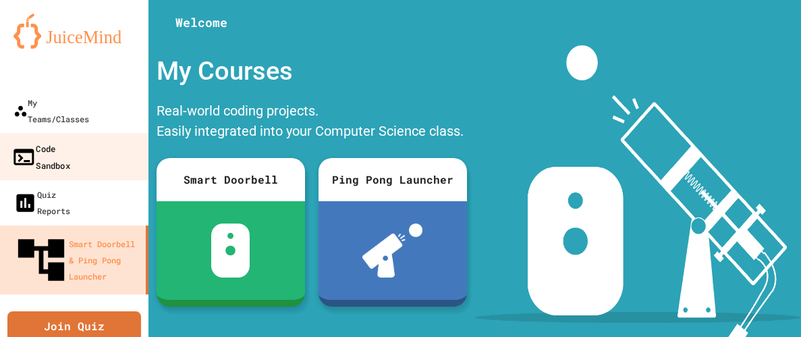 This screenshot has width=801, height=337. What do you see at coordinates (42, 203) in the screenshot?
I see `div: Quiz Reports` at bounding box center [42, 203].